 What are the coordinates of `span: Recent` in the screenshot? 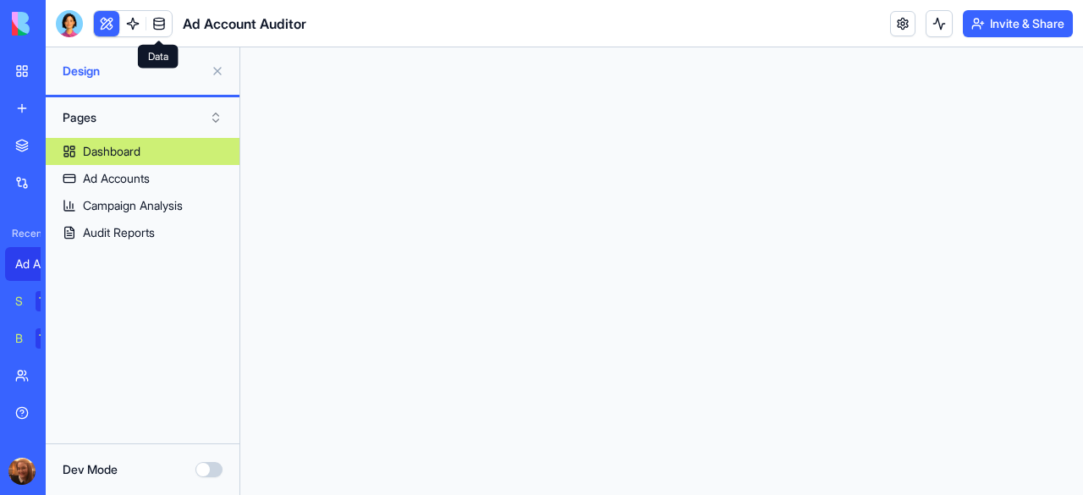 It's located at (23, 233).